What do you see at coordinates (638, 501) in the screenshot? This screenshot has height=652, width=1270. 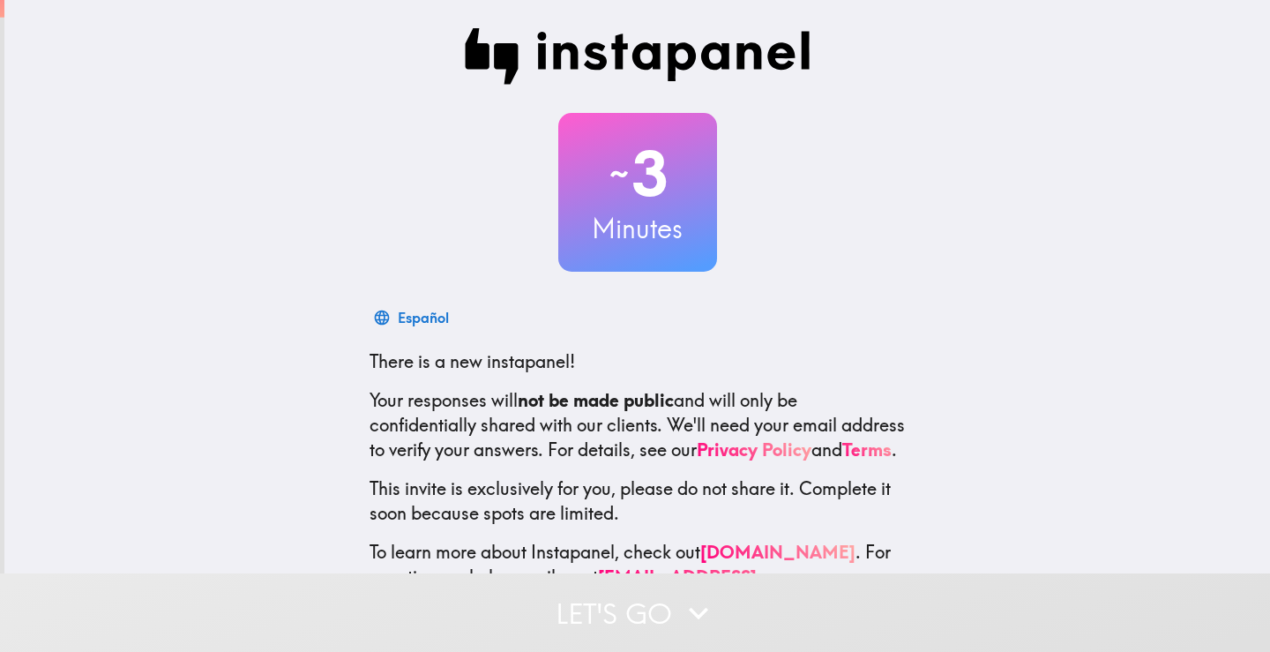 I see `p: This invite is exclusively for you, please do not share it. Complete it soon because spots are li...` at bounding box center [638, 501].